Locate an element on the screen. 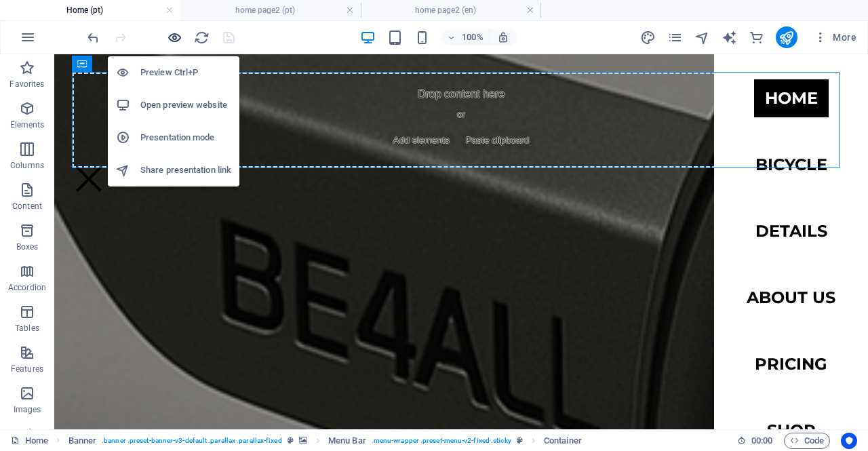 The height and width of the screenshot is (451, 868). button: Usercentrics is located at coordinates (849, 441).